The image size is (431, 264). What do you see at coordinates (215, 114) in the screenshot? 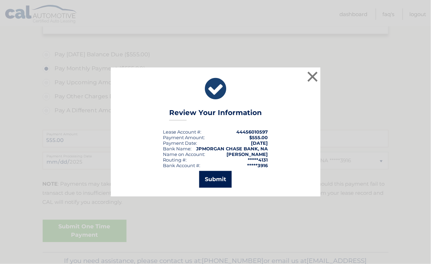
I see `h3: Review Your Information` at bounding box center [215, 114].